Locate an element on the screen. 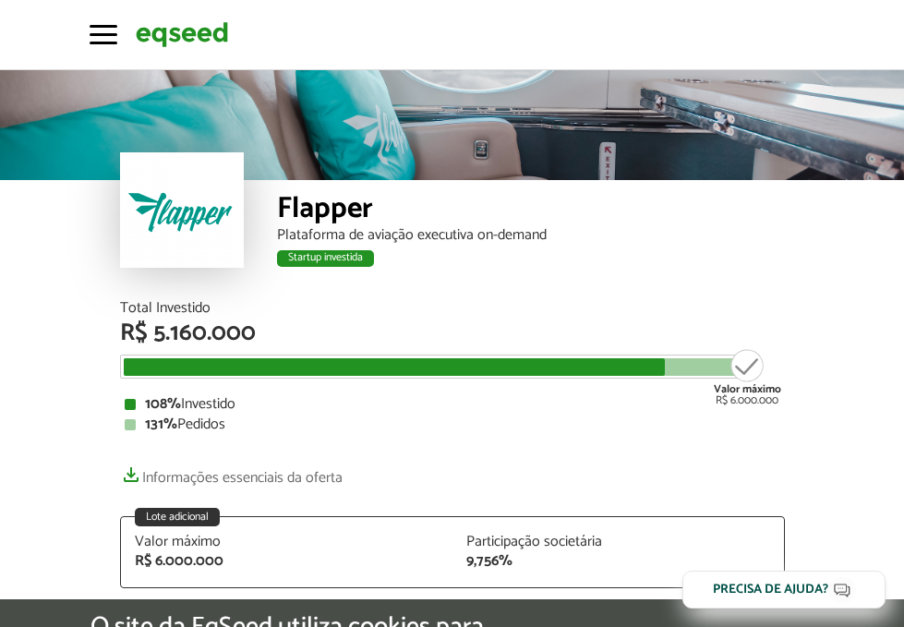  div: Participação societária is located at coordinates (618, 542).